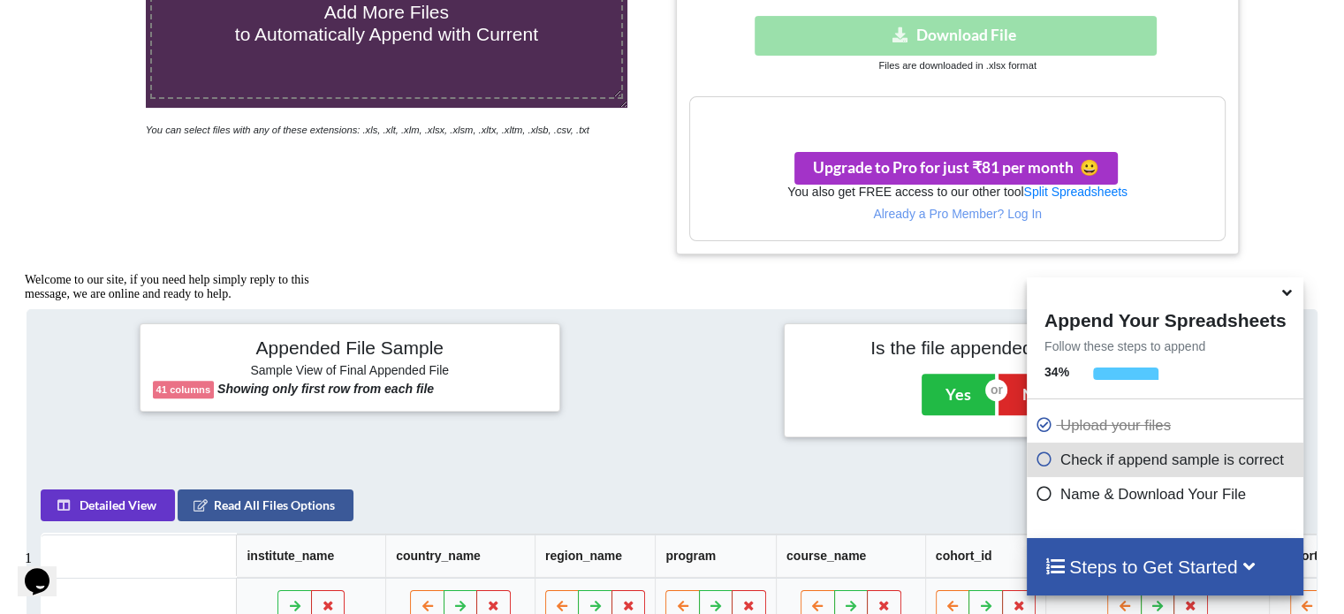 Image resolution: width=1344 pixels, height=614 pixels. I want to click on span: 1, so click(11, 14).